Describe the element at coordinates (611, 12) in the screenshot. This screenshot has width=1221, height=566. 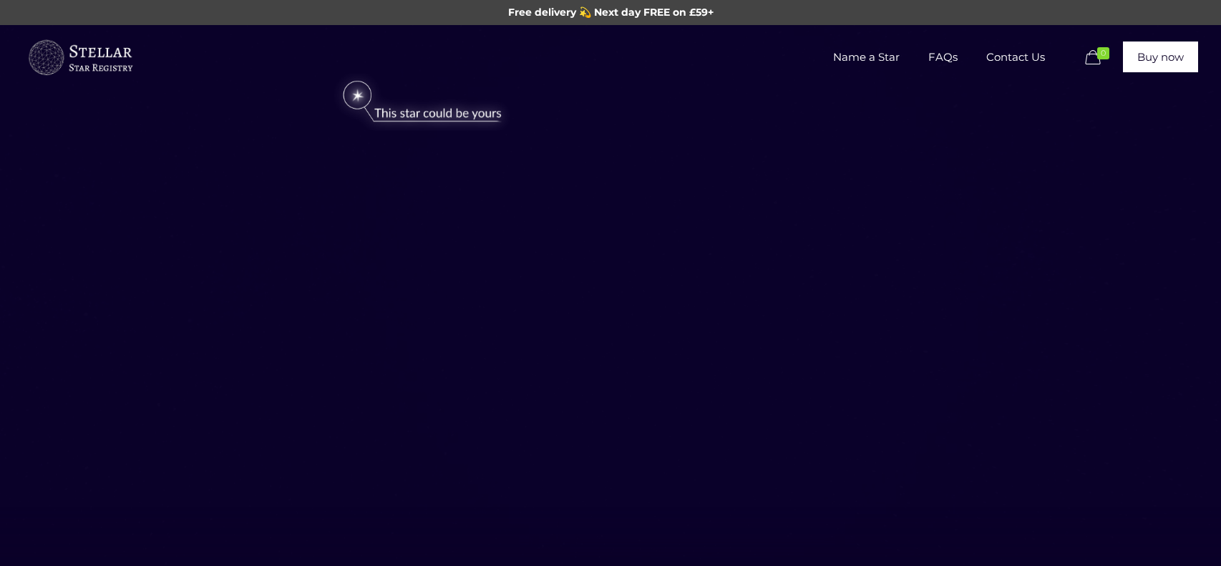
I see `span: Free delivery 💫 Next day FREE on £59+` at that location.